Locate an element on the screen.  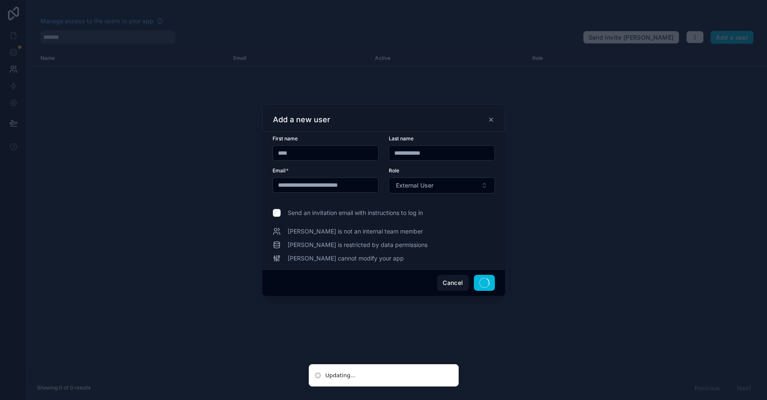
span: Send an invitation email with instructions to log in is located at coordinates (355, 213).